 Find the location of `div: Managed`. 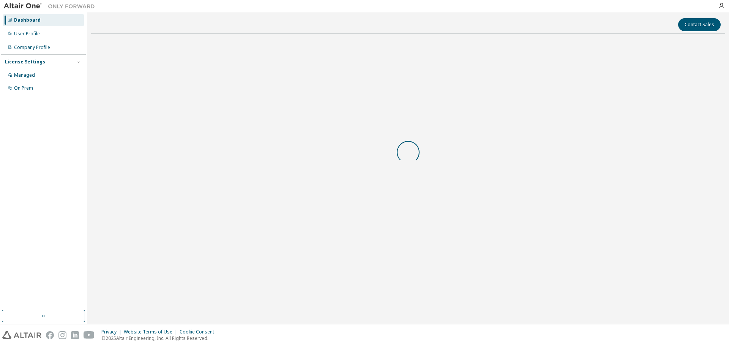

div: Managed is located at coordinates (24, 75).